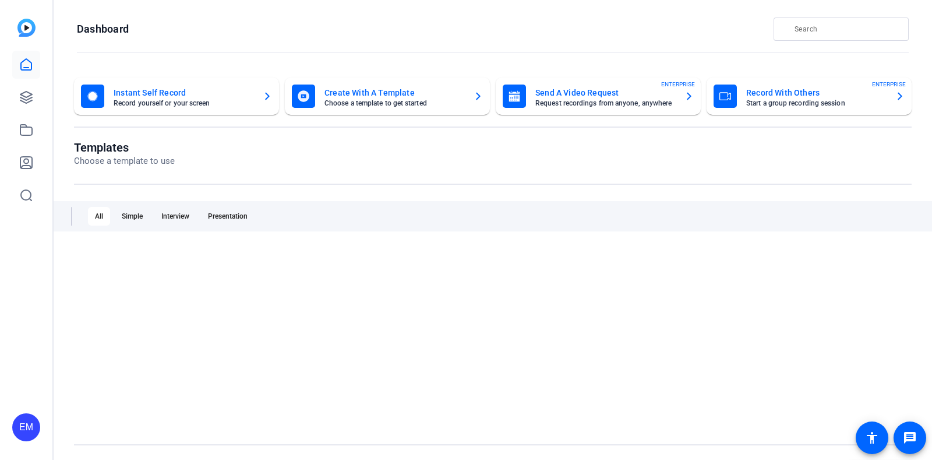 This screenshot has width=932, height=460. What do you see at coordinates (598, 96) in the screenshot?
I see `button: Send A Video RequestRequest recordings from anyone, anywhereENTERPRISE` at bounding box center [598, 96].